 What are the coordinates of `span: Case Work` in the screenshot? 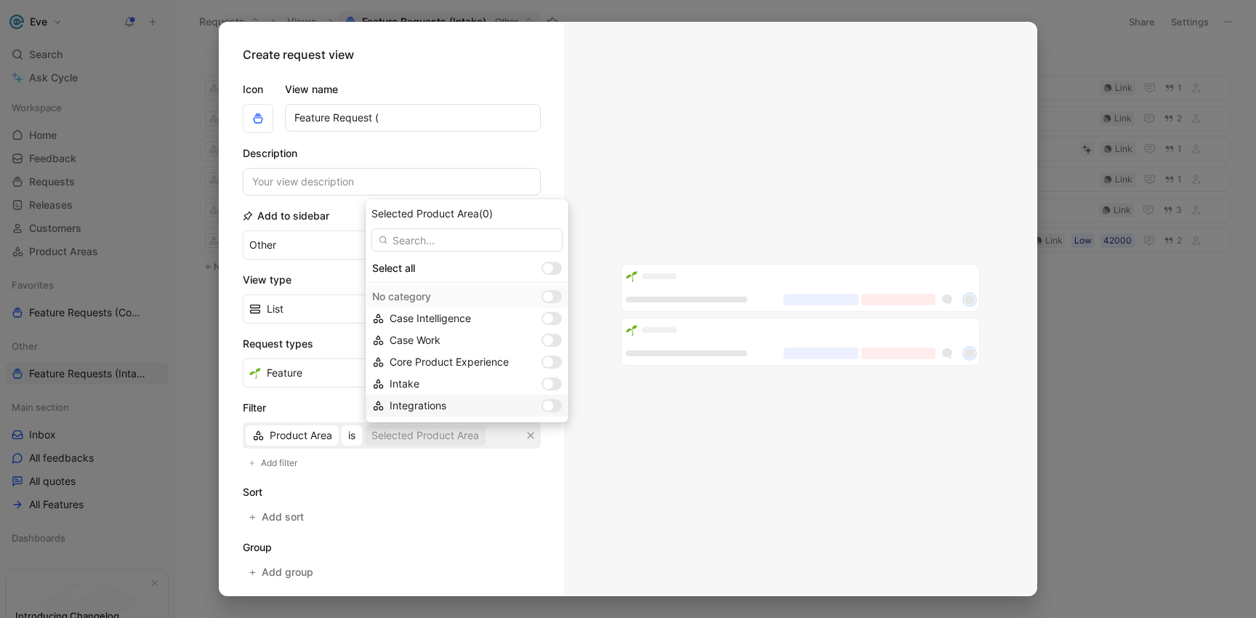 It's located at (415, 339).